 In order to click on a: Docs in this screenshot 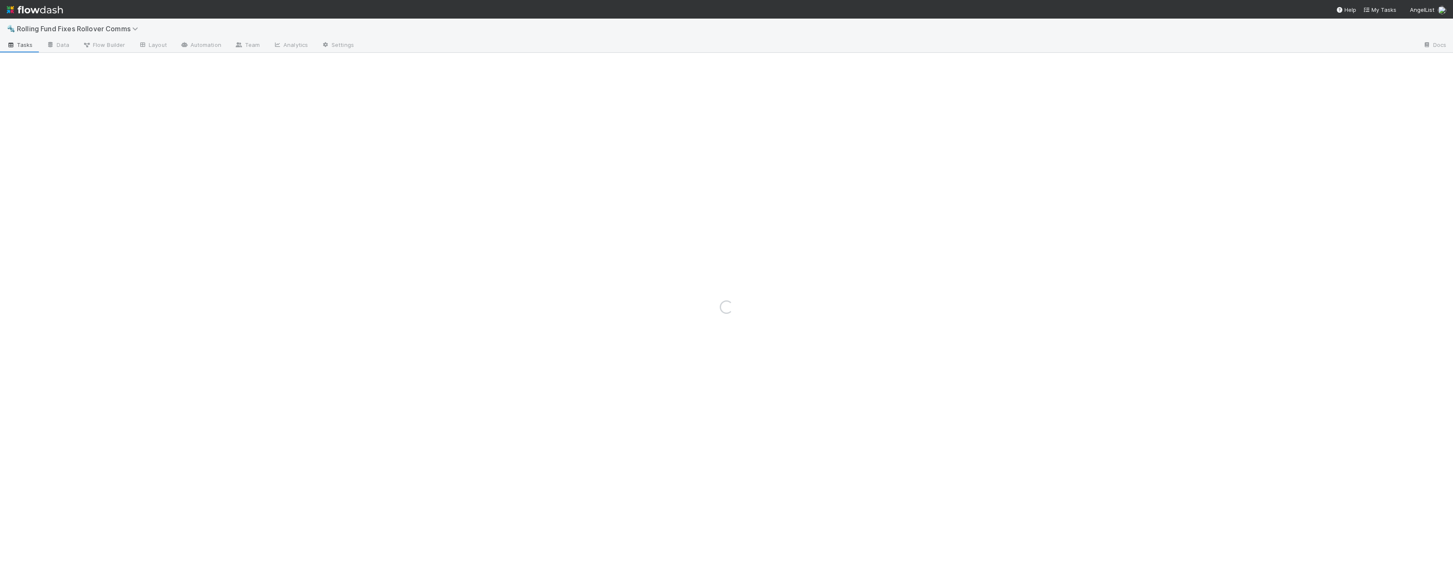, I will do `click(1434, 46)`.